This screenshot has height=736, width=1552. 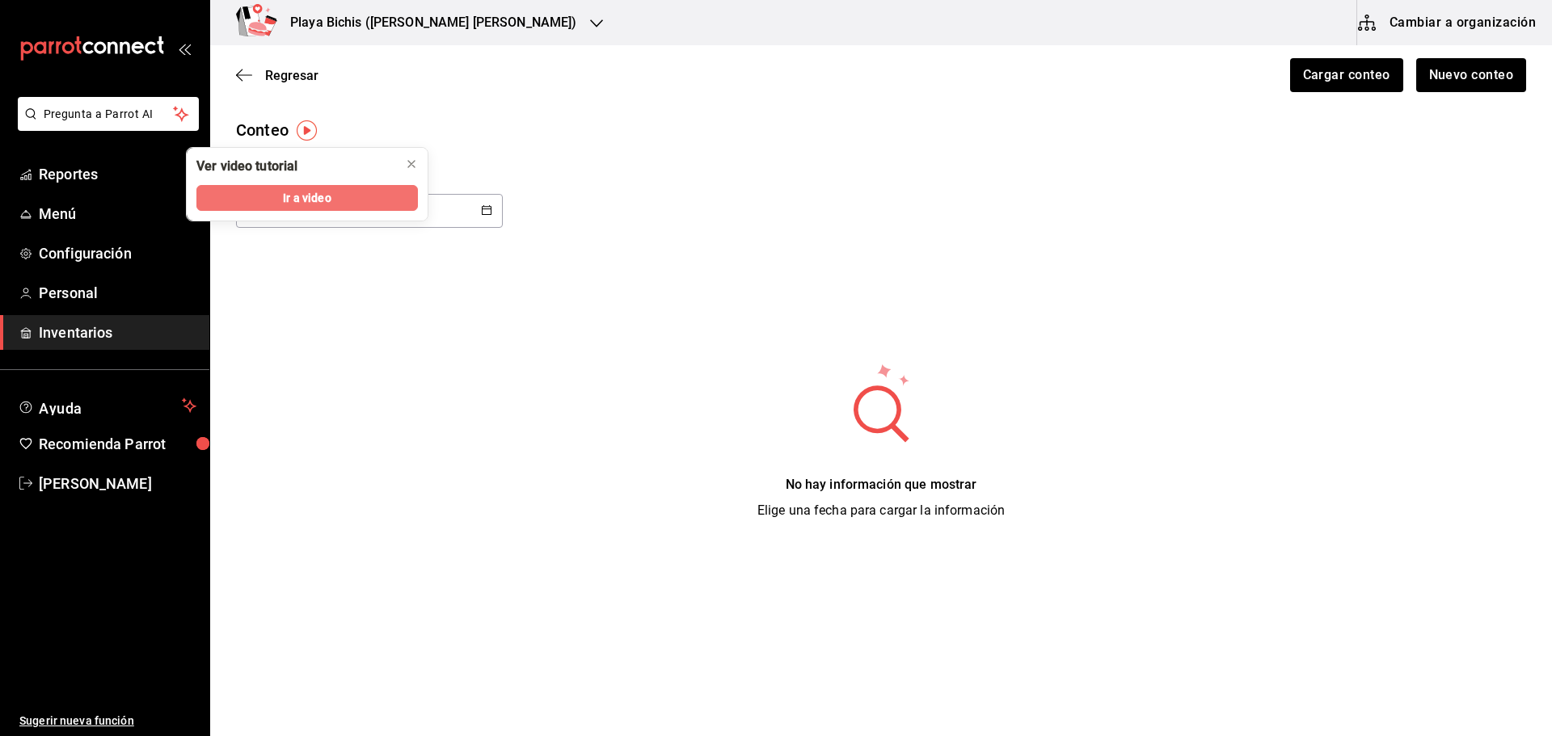 What do you see at coordinates (411, 164) in the screenshot?
I see `button: close` at bounding box center [411, 164].